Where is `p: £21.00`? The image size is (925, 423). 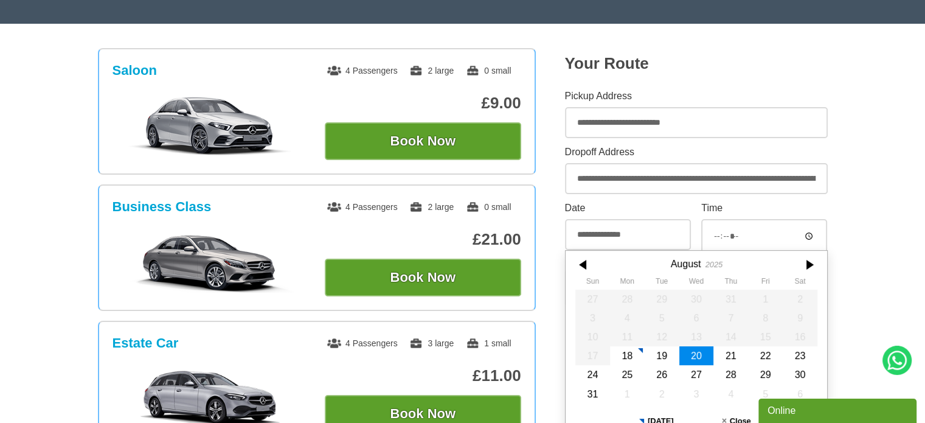
p: £21.00 is located at coordinates (423, 239).